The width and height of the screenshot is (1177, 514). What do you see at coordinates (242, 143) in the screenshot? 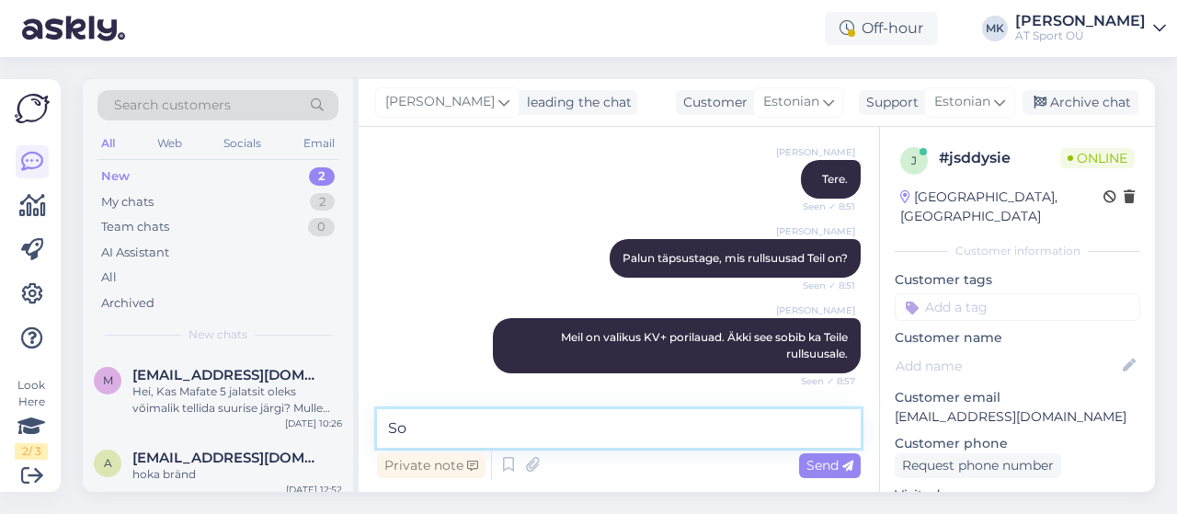
I see `div: Socials` at bounding box center [242, 143].